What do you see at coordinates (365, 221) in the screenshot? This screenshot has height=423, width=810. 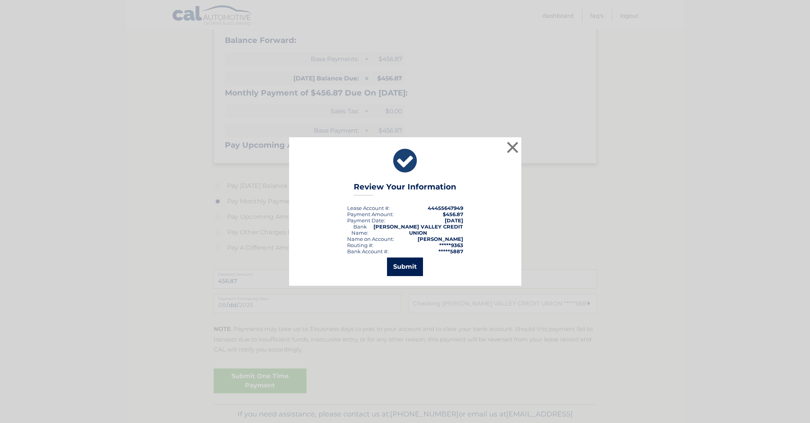 I see `span: Payment Date` at bounding box center [365, 221].